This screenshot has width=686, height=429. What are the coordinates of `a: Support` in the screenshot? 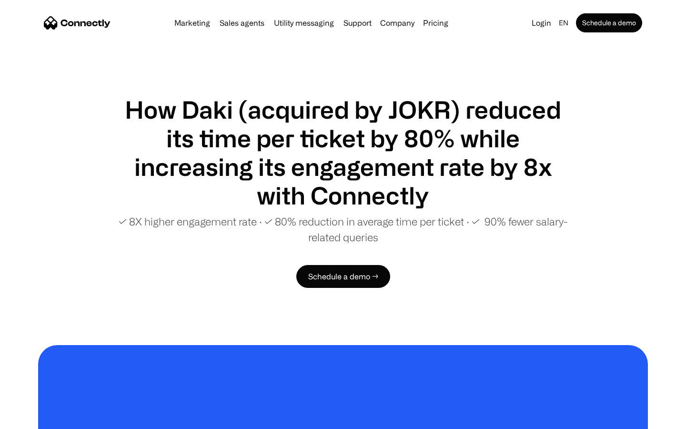 It's located at (357, 23).